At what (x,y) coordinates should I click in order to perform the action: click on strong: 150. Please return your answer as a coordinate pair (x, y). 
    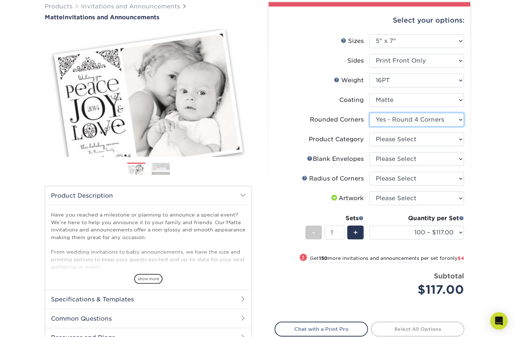
    Looking at the image, I should click on (323, 258).